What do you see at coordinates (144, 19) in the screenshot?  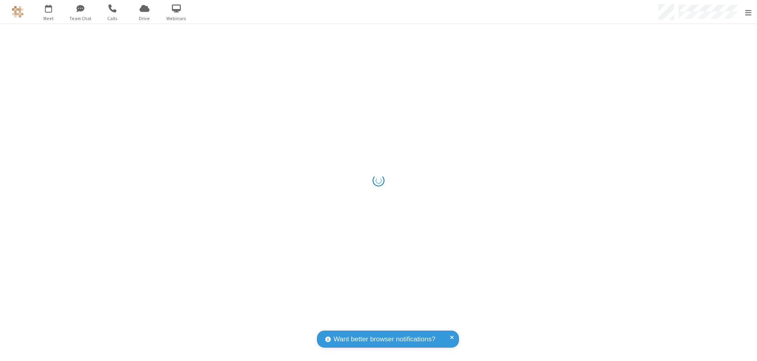 I see `span: Drive` at bounding box center [144, 19].